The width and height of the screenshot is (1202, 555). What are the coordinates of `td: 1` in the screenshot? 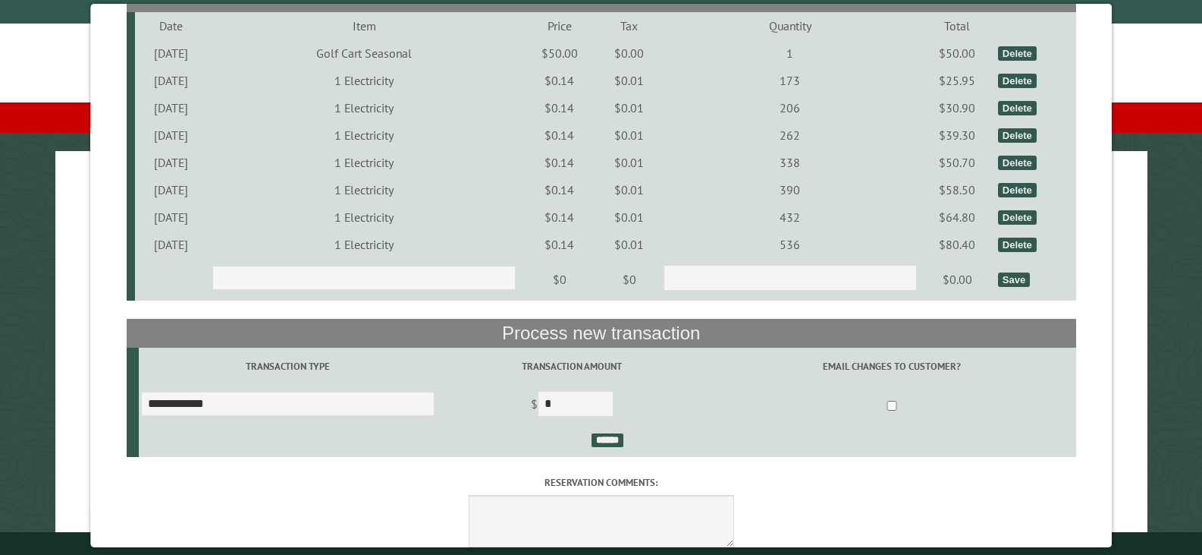 It's located at (791, 53).